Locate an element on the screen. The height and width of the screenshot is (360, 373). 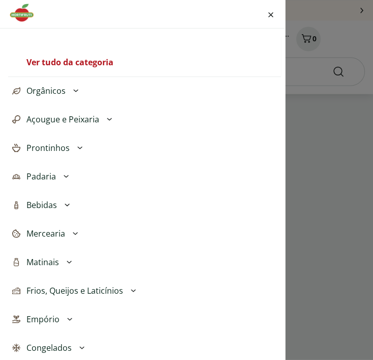
span: Prontinhos is located at coordinates (48, 148).